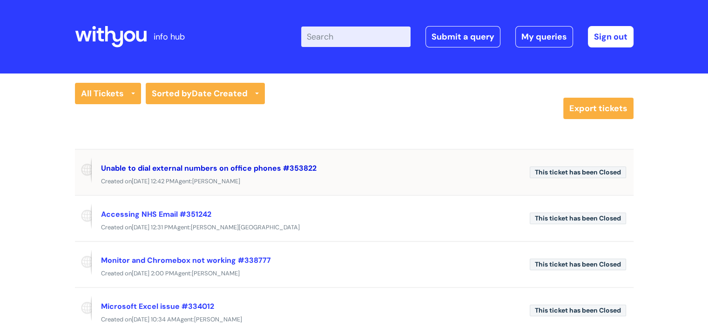 The width and height of the screenshot is (708, 327). What do you see at coordinates (209, 168) in the screenshot?
I see `a: Unable to dial external numbers on office phones #353822` at bounding box center [209, 168].